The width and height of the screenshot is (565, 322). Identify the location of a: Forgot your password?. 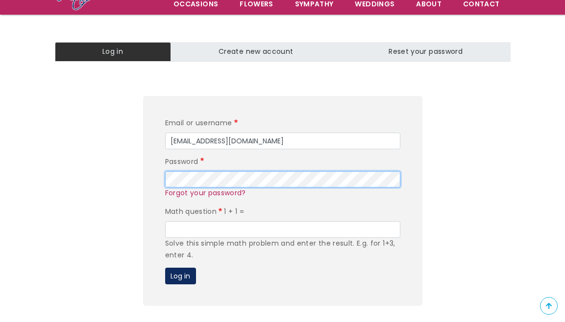
(205, 193).